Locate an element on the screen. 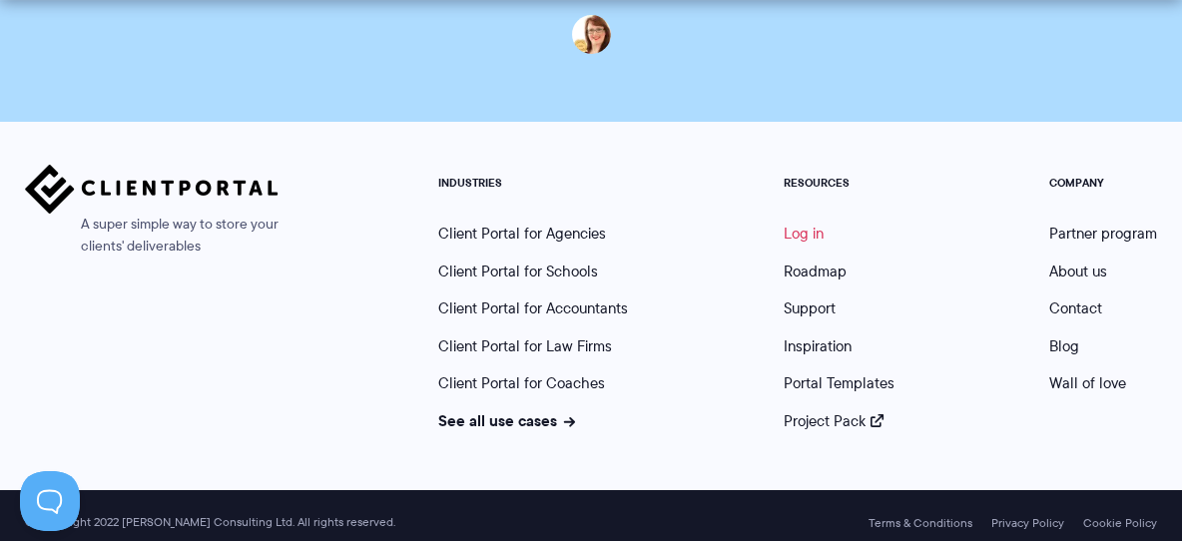  h5: RESOURCES is located at coordinates (838, 184).